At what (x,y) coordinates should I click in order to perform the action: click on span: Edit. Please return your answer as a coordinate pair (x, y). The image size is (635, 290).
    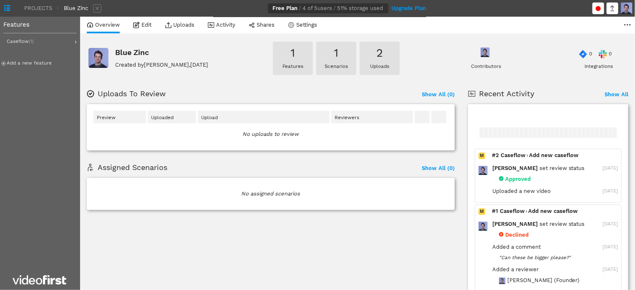
    Looking at the image, I should click on (146, 25).